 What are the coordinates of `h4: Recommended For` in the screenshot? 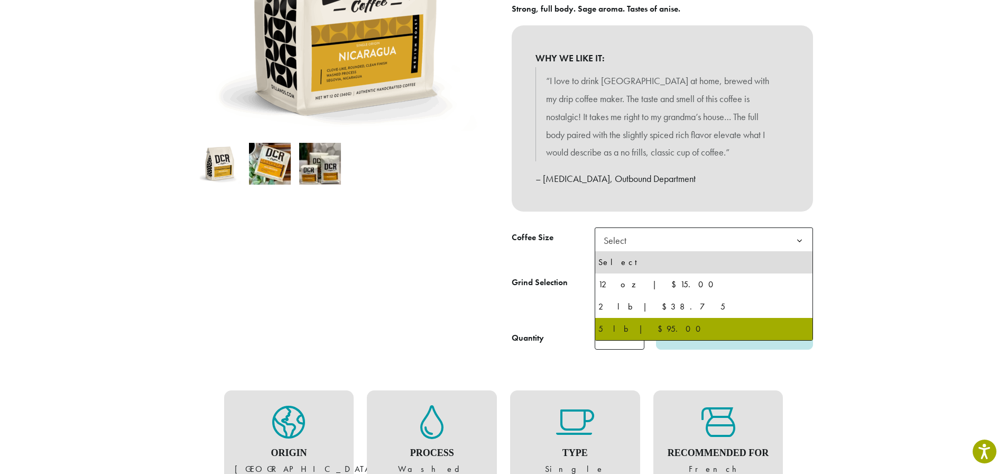 It's located at (719, 453).